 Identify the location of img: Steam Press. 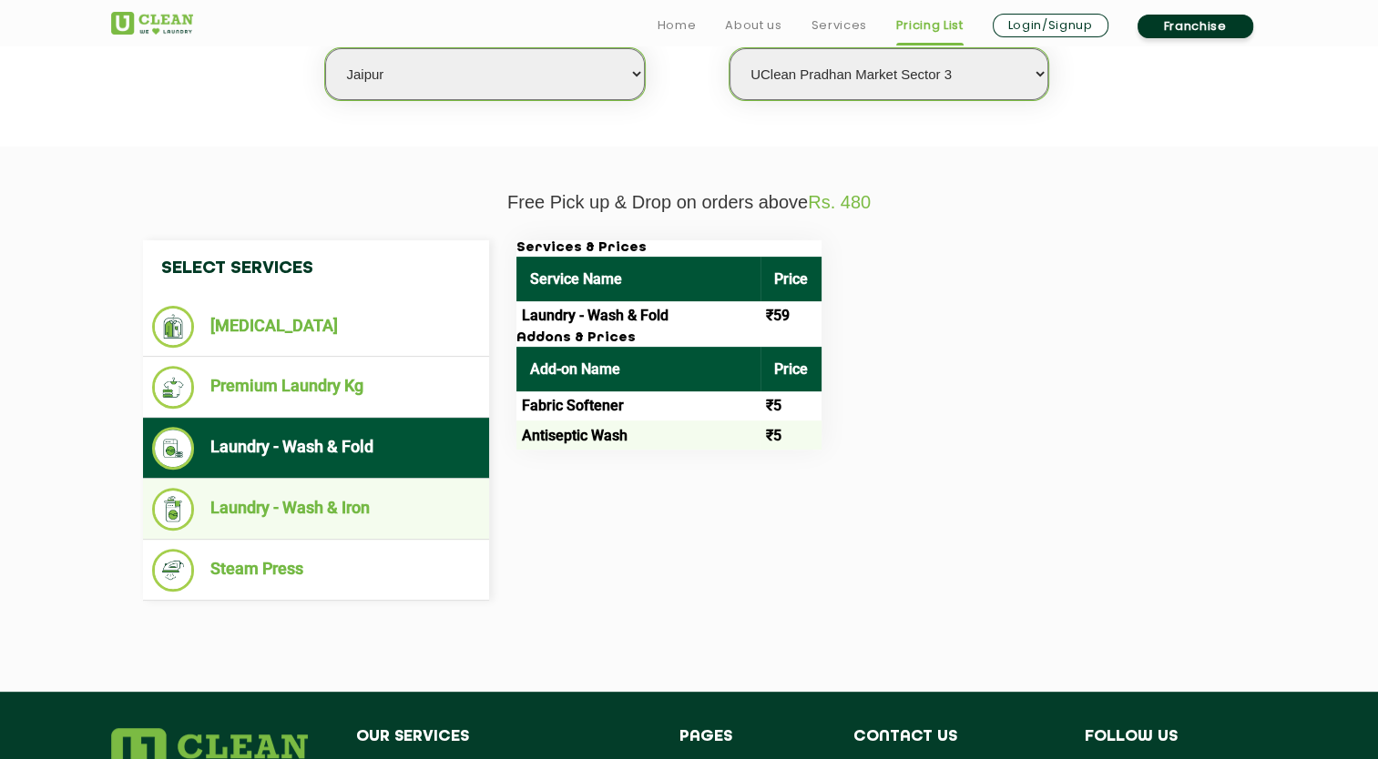
(173, 570).